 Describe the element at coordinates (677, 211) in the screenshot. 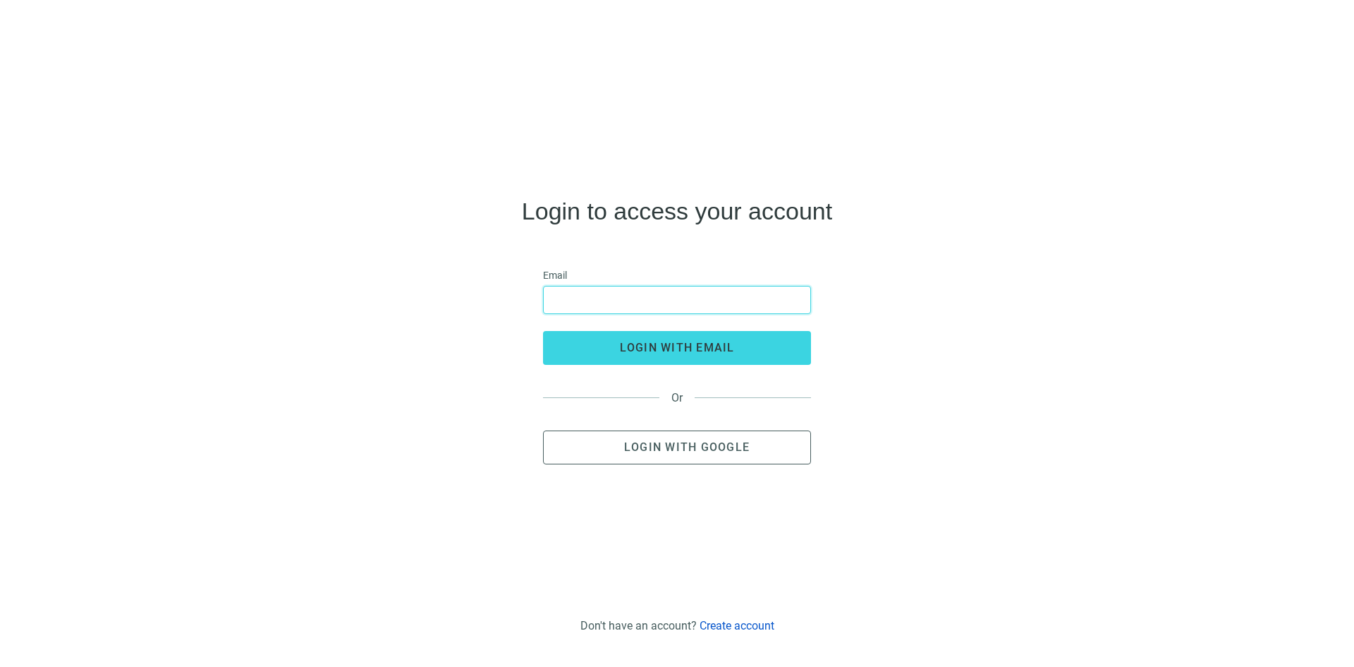

I see `h4: Login to access your account` at that location.